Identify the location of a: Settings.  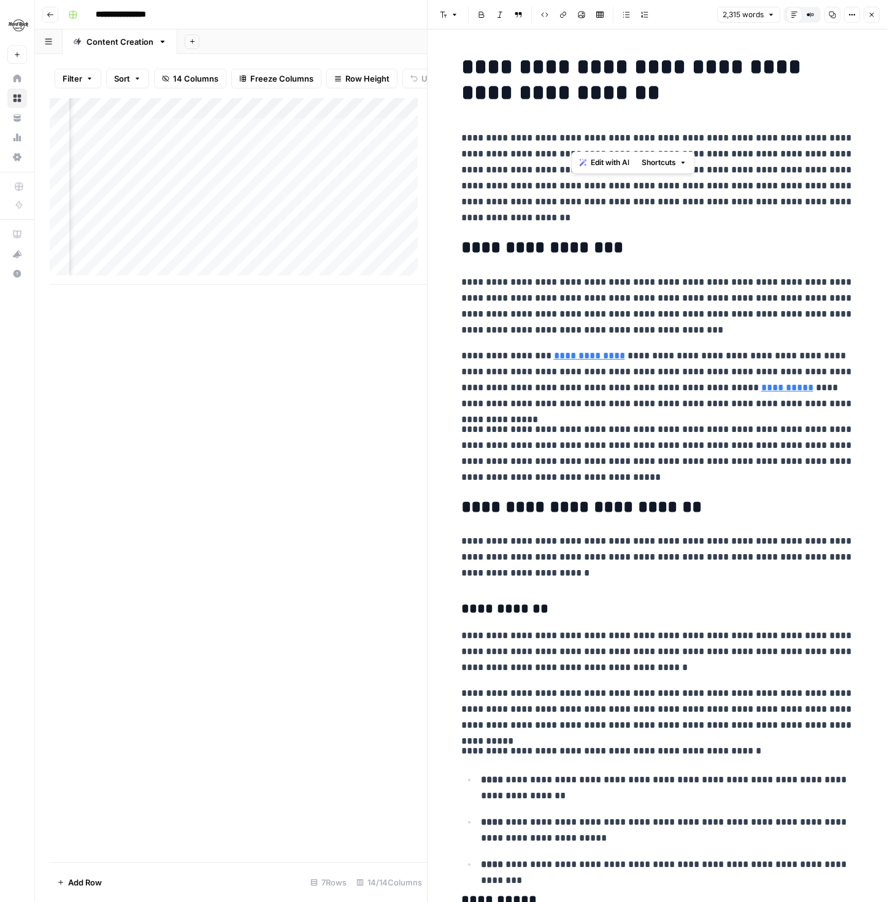
(17, 157).